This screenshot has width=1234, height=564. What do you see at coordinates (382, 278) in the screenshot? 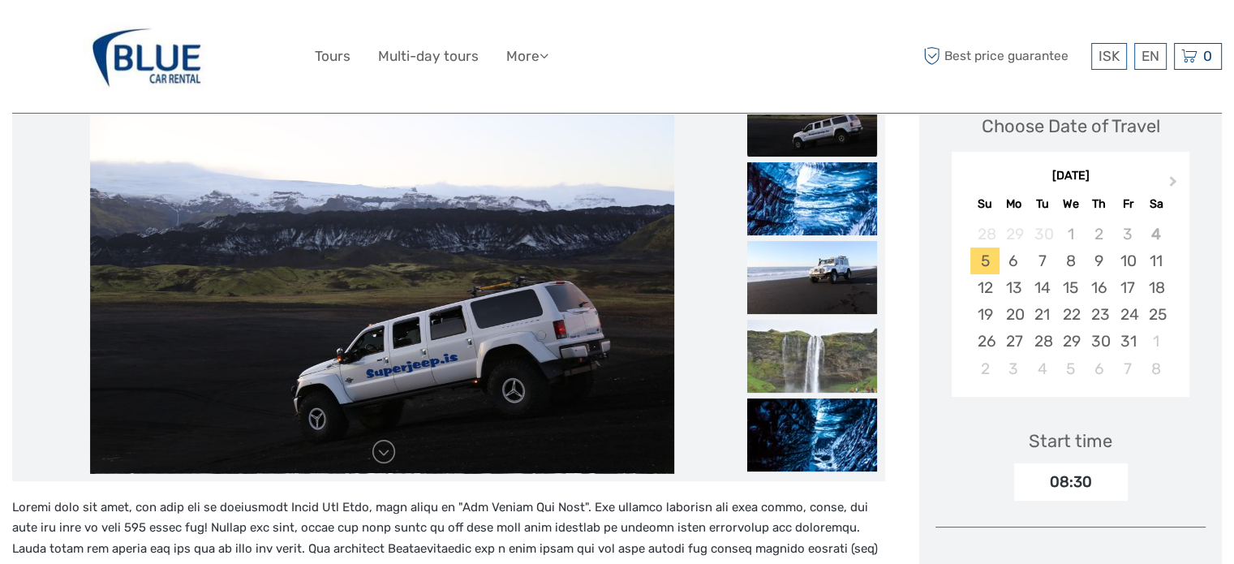
I see `img: 908e0569e16645d997dde60e4dd2b558_main_slider.jpg` at bounding box center [382, 278].